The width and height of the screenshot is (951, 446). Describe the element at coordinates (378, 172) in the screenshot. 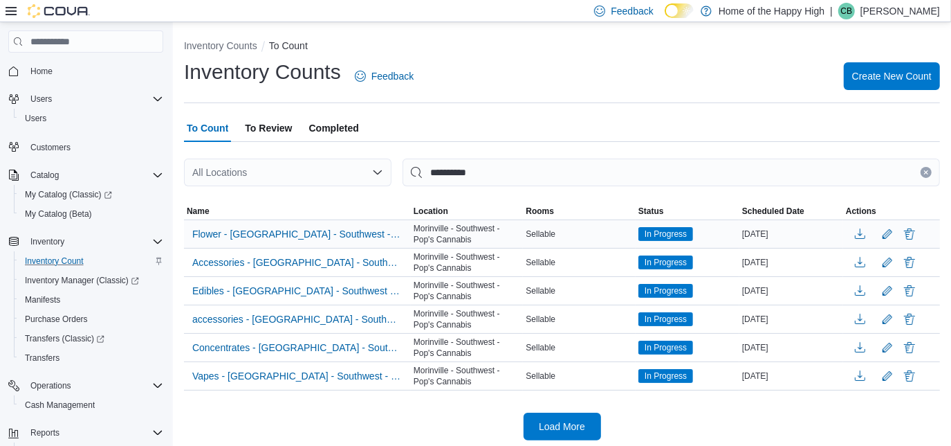

I see `button: Open list of options` at that location.